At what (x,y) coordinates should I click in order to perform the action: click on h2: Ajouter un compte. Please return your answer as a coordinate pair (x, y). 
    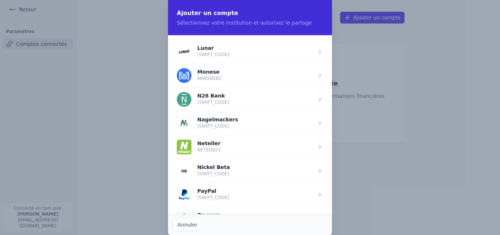
    Looking at the image, I should click on (250, 13).